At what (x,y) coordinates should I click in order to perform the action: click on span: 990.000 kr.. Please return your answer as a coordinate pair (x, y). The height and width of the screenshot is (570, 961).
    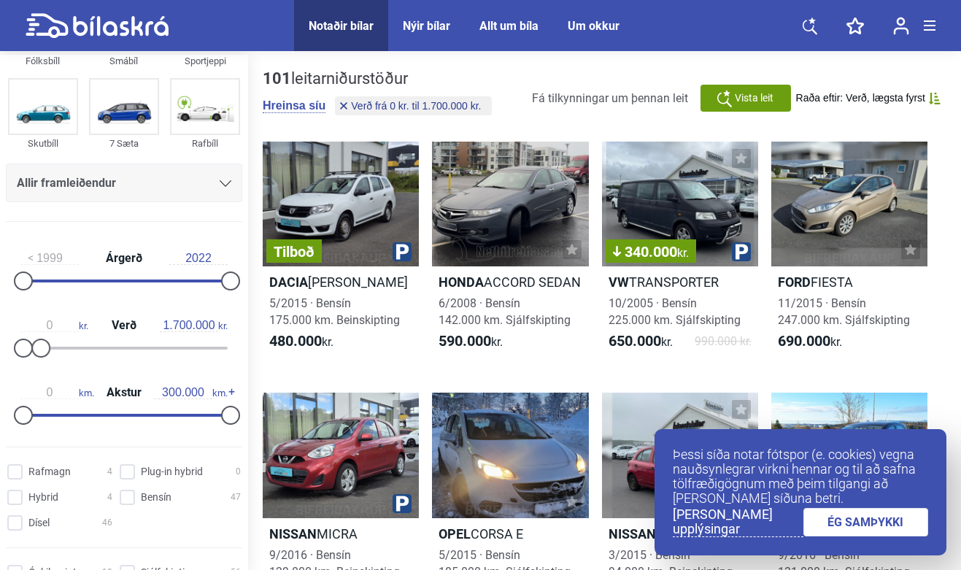
    Looking at the image, I should click on (723, 342).